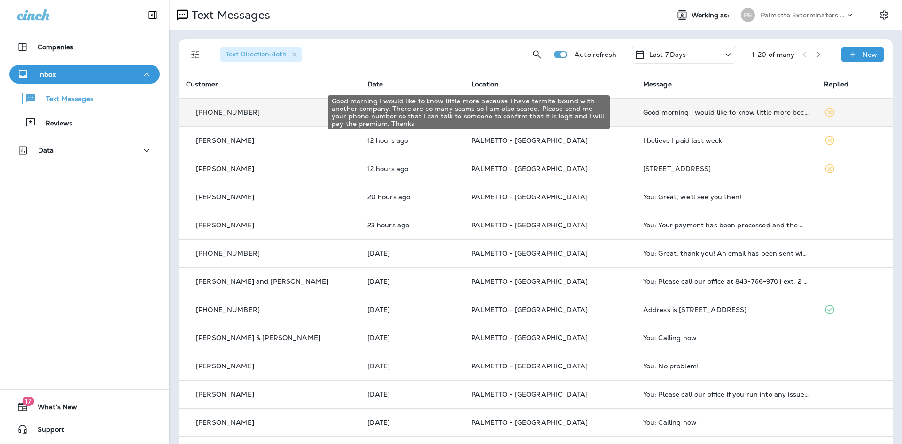 The image size is (902, 444). I want to click on span: Customer, so click(202, 84).